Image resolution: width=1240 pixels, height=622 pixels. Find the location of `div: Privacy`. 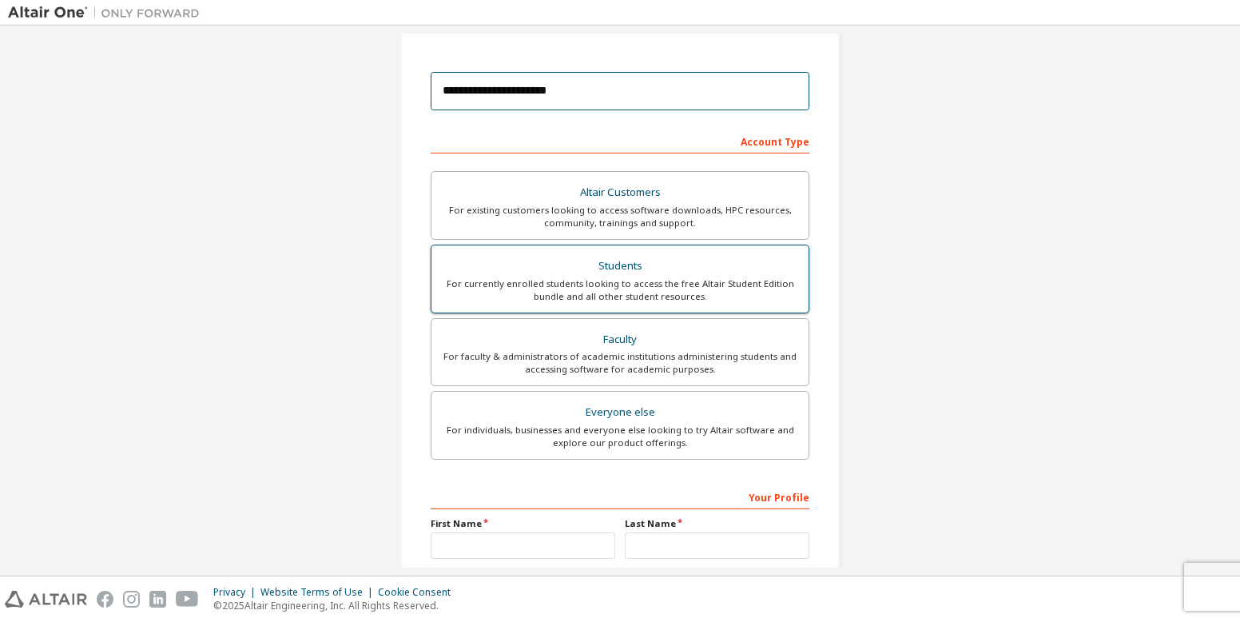

div: Privacy is located at coordinates (237, 592).